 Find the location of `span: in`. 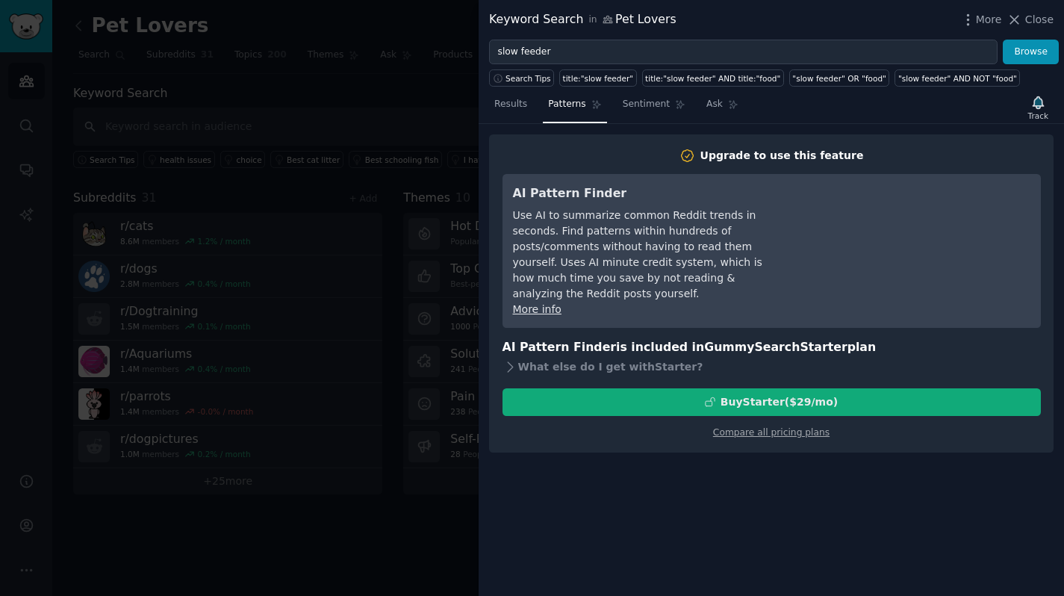

span: in is located at coordinates (592, 20).